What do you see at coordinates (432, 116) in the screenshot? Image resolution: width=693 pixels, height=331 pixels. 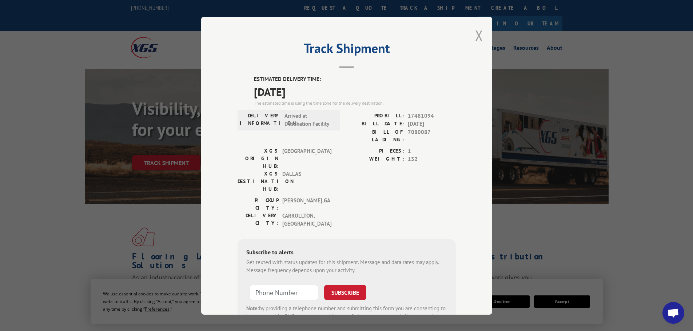 I see `span: 17481094` at bounding box center [432, 116].